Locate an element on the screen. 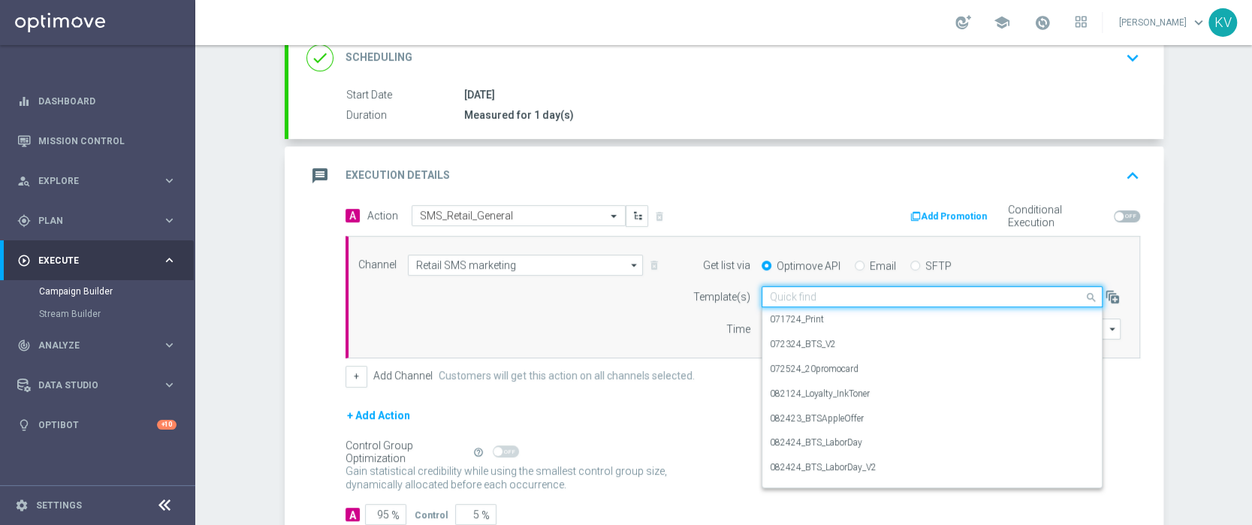 This screenshot has width=1252, height=525. div: 072524_20promocard is located at coordinates (932, 369).